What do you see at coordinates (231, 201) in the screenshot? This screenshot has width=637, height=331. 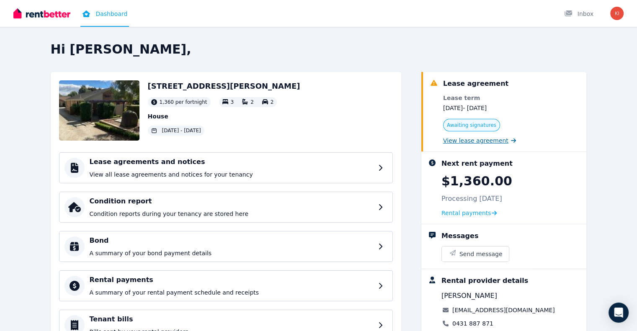 I see `h4: Condition report` at bounding box center [231, 201].